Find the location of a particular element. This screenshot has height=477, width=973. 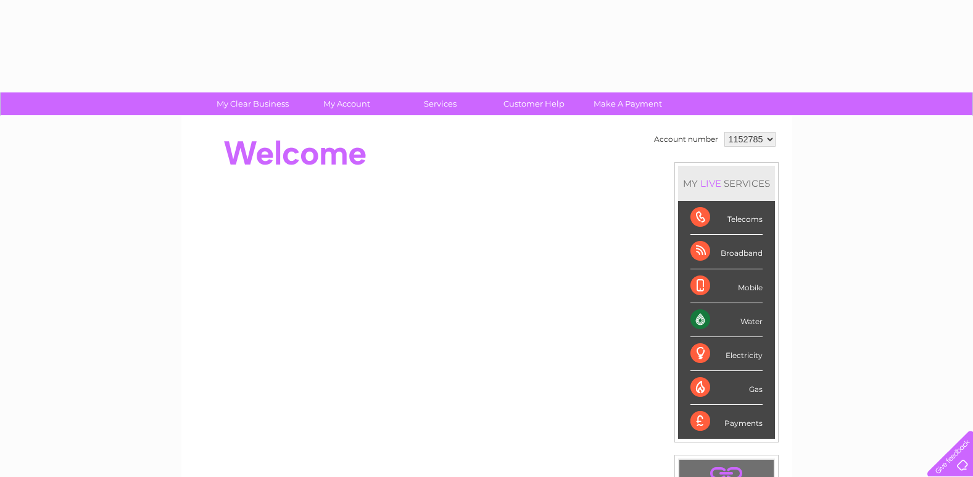

a: My Account is located at coordinates (346, 104).